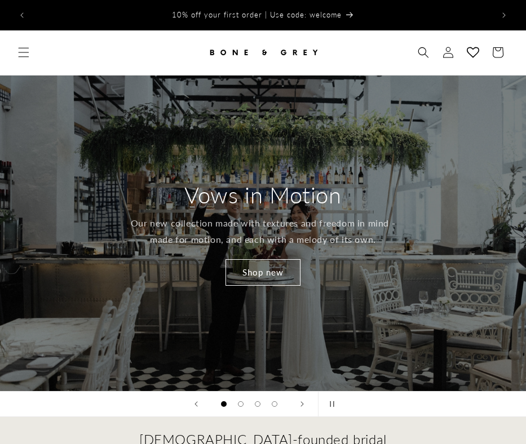 The width and height of the screenshot is (526, 444). What do you see at coordinates (263, 52) in the screenshot?
I see `img: Bone and Grey Bridal` at bounding box center [263, 52].